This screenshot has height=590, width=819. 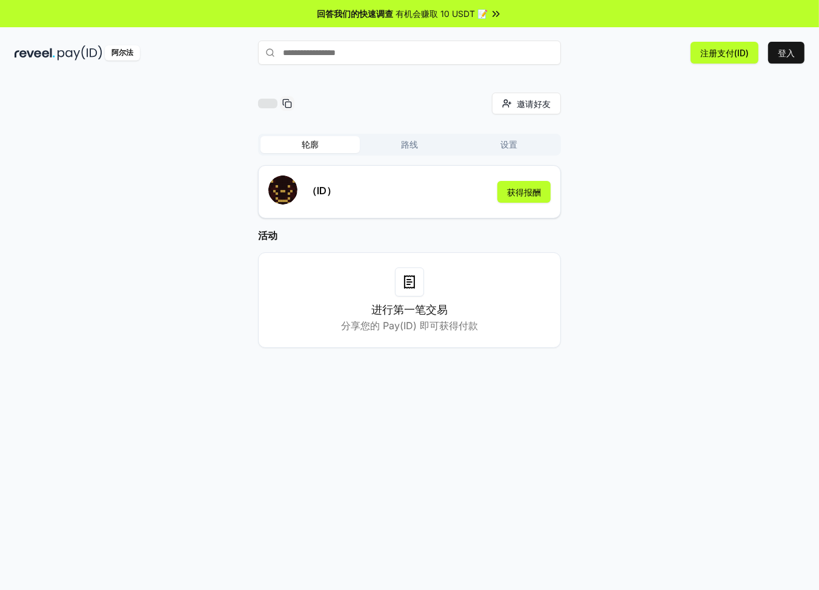 I want to click on font: 路线, so click(x=409, y=144).